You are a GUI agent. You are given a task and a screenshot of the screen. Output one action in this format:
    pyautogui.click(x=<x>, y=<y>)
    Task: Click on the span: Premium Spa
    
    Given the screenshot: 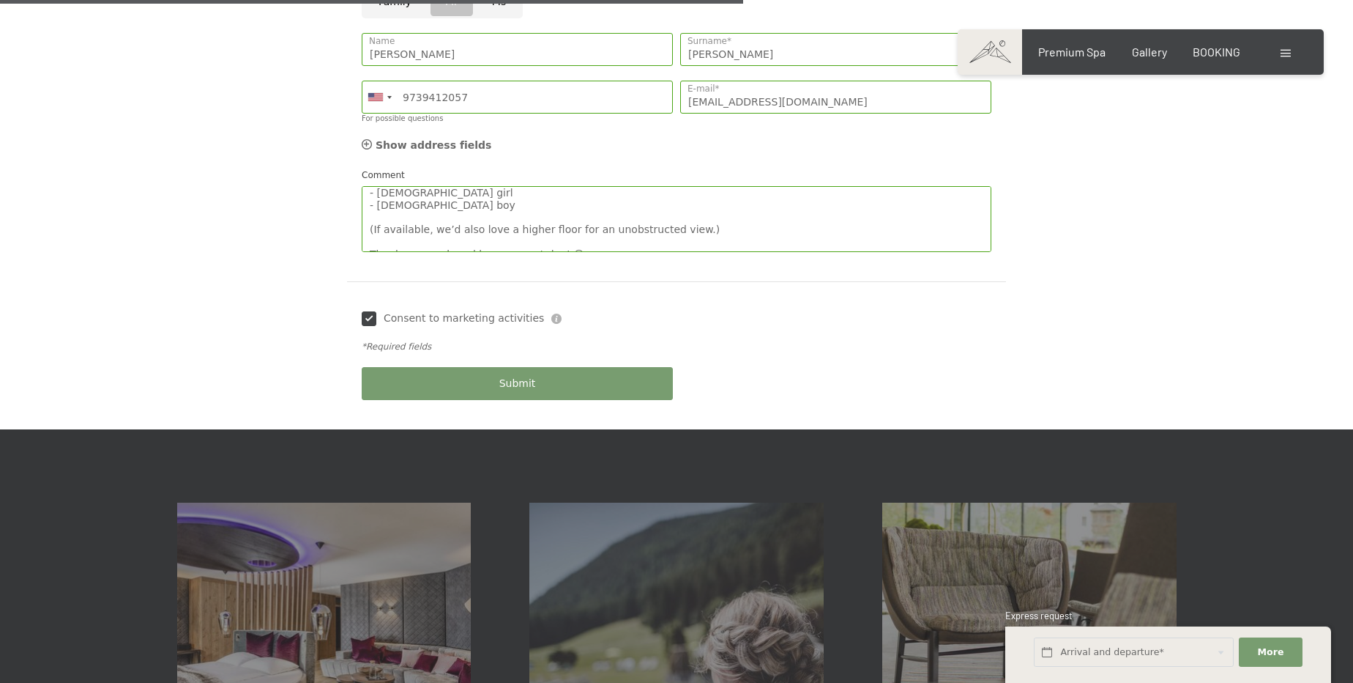 What is the action you would take?
    pyautogui.click(x=1072, y=51)
    